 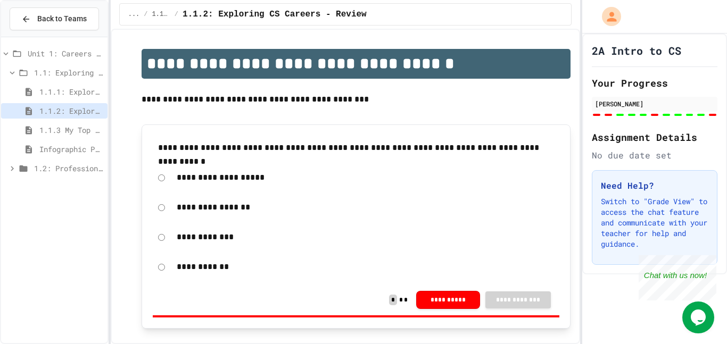 I want to click on p: Chat with us now!, so click(x=37, y=20).